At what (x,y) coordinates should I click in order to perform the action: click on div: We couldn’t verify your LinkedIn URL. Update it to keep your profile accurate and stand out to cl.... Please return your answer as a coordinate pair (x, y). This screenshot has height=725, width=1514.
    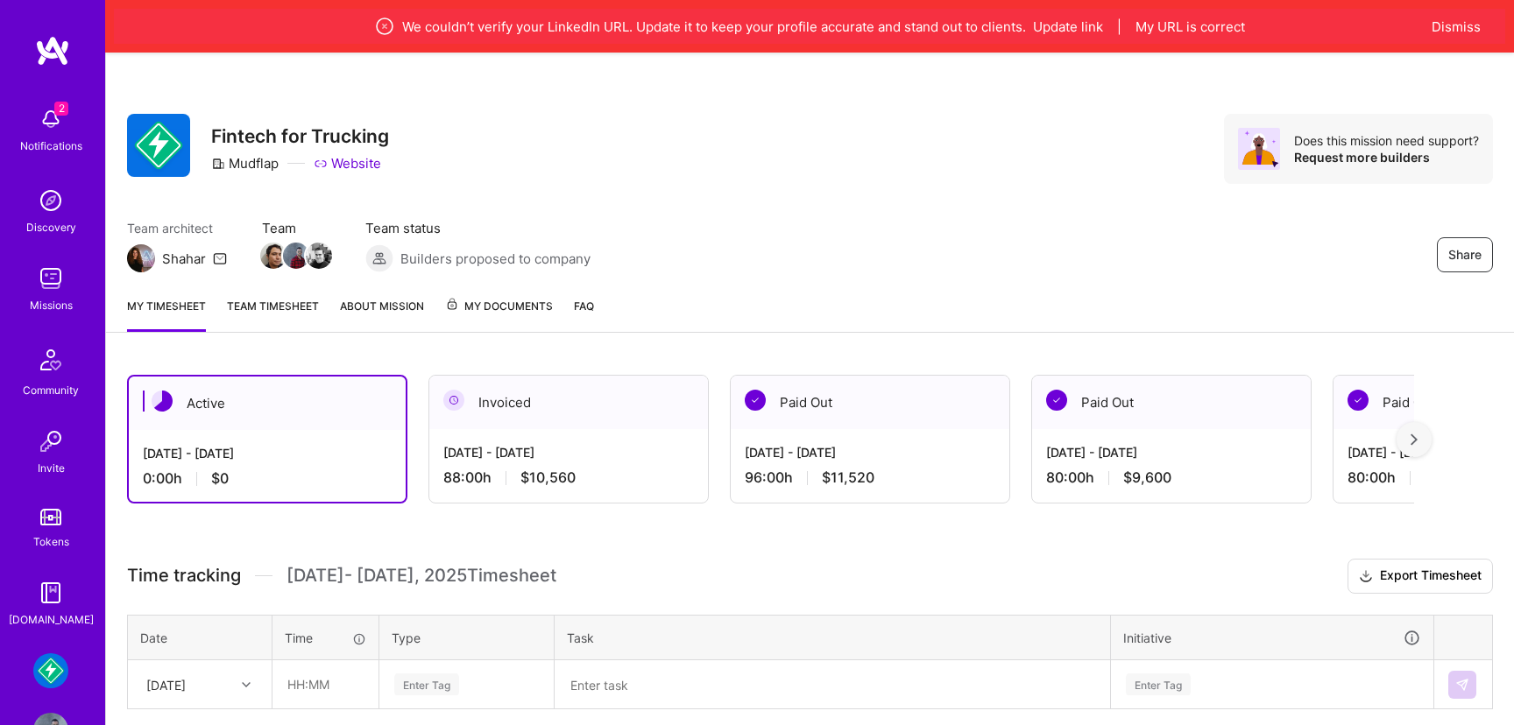
    Looking at the image, I should click on (809, 26).